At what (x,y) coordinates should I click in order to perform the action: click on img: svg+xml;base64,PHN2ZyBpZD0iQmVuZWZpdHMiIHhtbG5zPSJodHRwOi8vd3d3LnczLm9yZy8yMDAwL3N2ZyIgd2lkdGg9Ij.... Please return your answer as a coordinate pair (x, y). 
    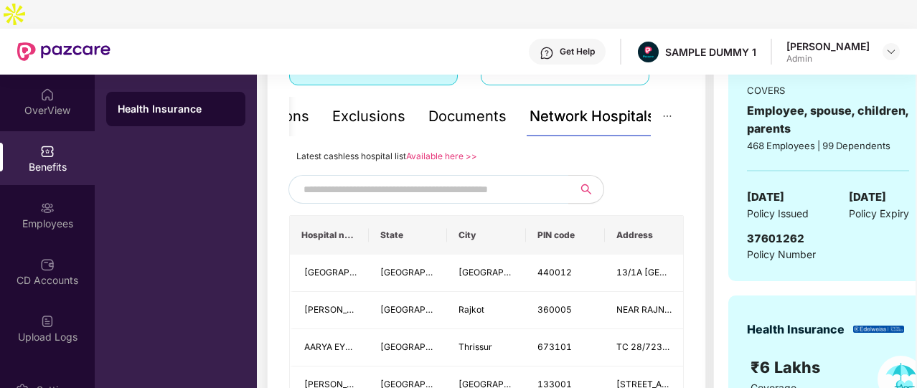
    Looking at the image, I should click on (47, 151).